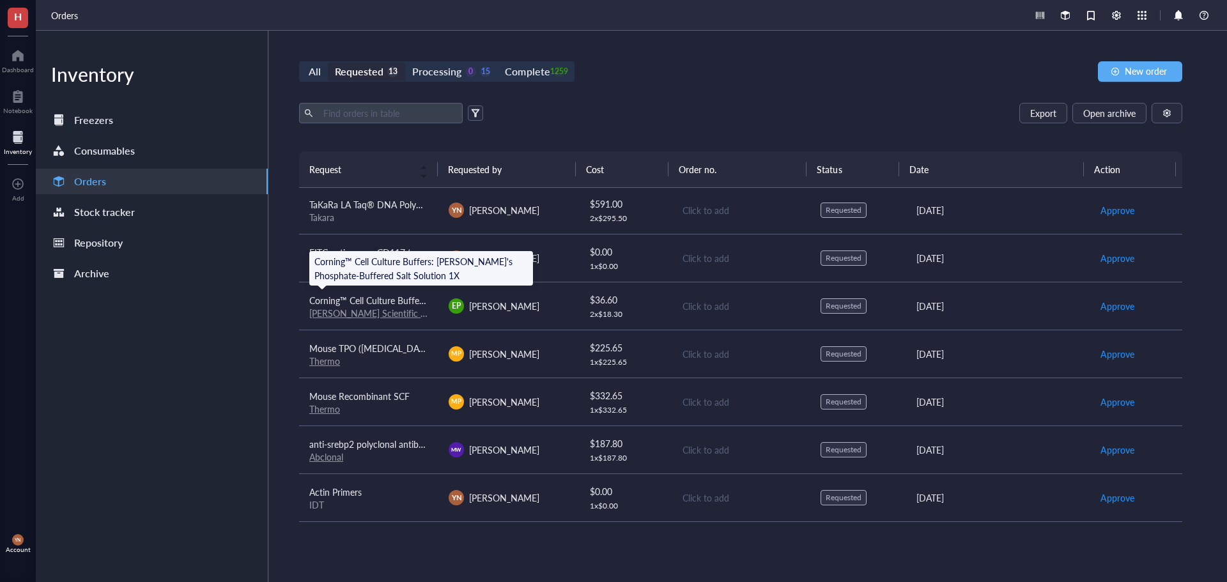 This screenshot has height=582, width=1227. Describe the element at coordinates (90, 181) in the screenshot. I see `div: Orders` at that location.